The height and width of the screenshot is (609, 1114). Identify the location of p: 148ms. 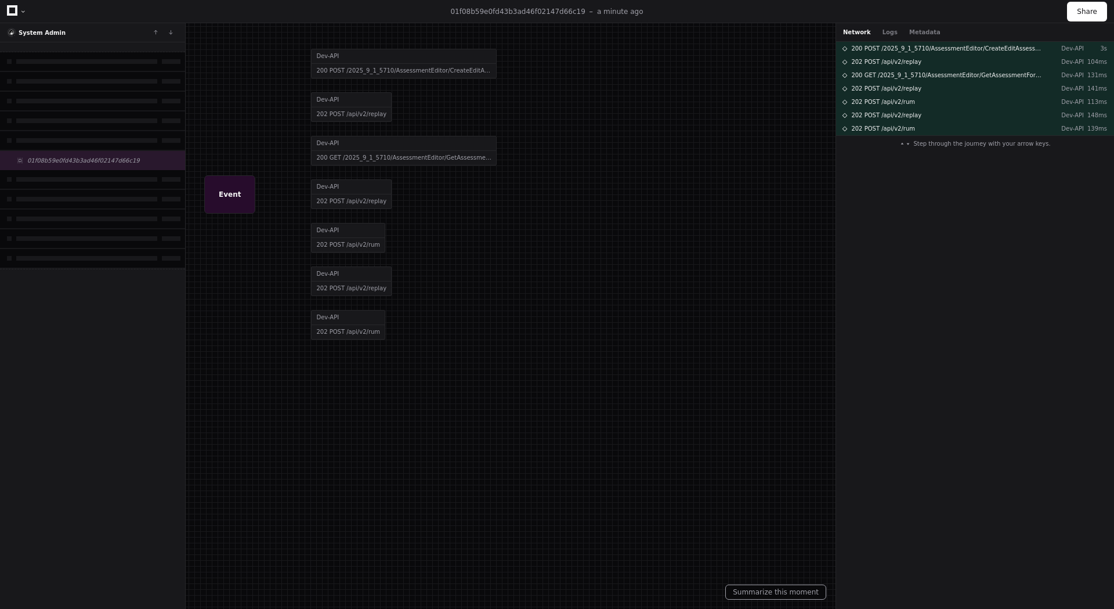
(1096, 115).